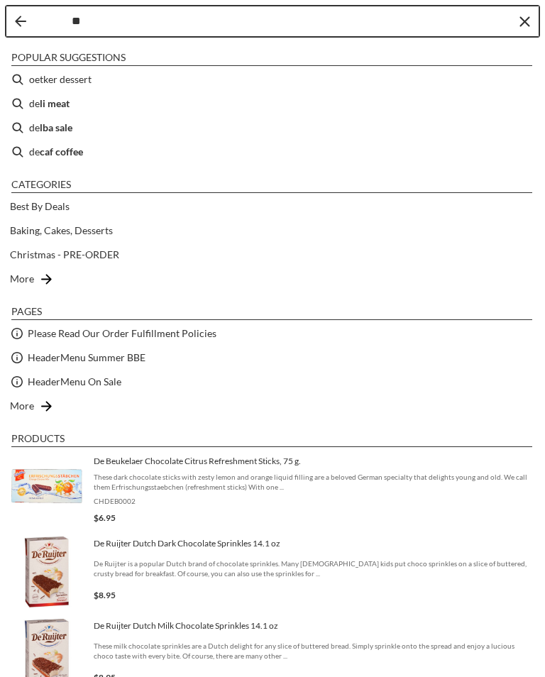 Image resolution: width=545 pixels, height=677 pixels. What do you see at coordinates (272, 439) in the screenshot?
I see `li: Products` at bounding box center [272, 439].